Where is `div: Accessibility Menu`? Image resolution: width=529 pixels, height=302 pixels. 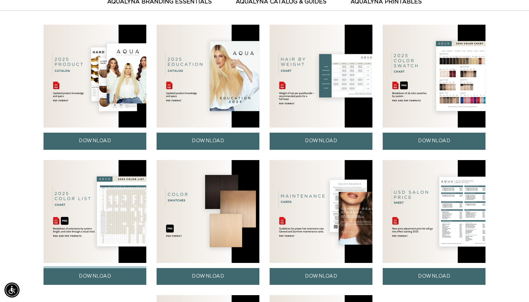 div: Accessibility Menu is located at coordinates (12, 290).